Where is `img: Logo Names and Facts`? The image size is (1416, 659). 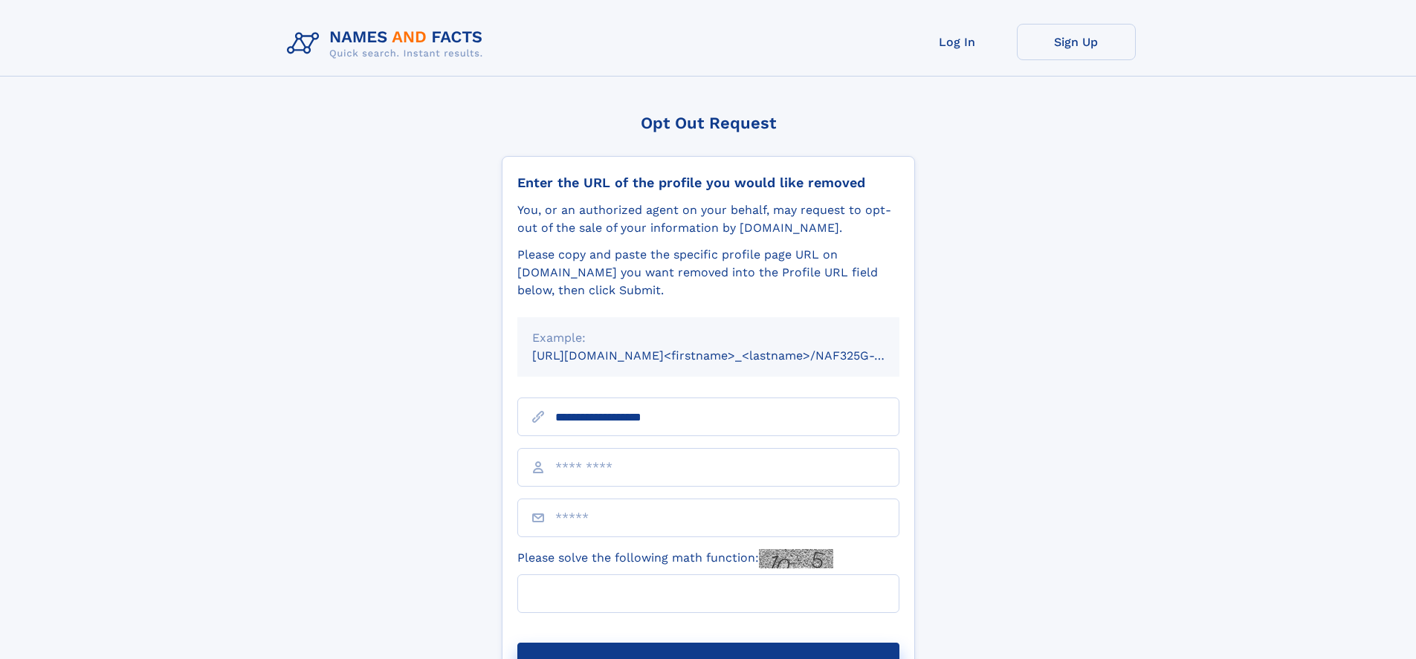 img: Logo Names and Facts is located at coordinates (388, 44).